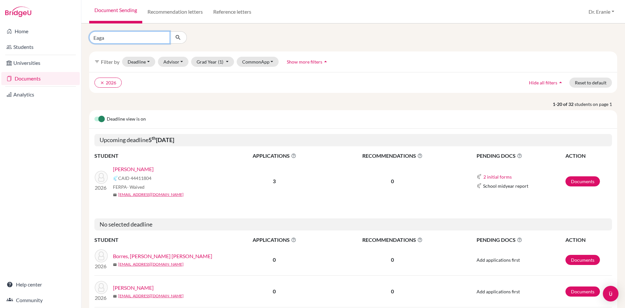 The width and height of the screenshot is (625, 308). What do you see at coordinates (596, 104) in the screenshot?
I see `span: students on page 1` at bounding box center [596, 104].